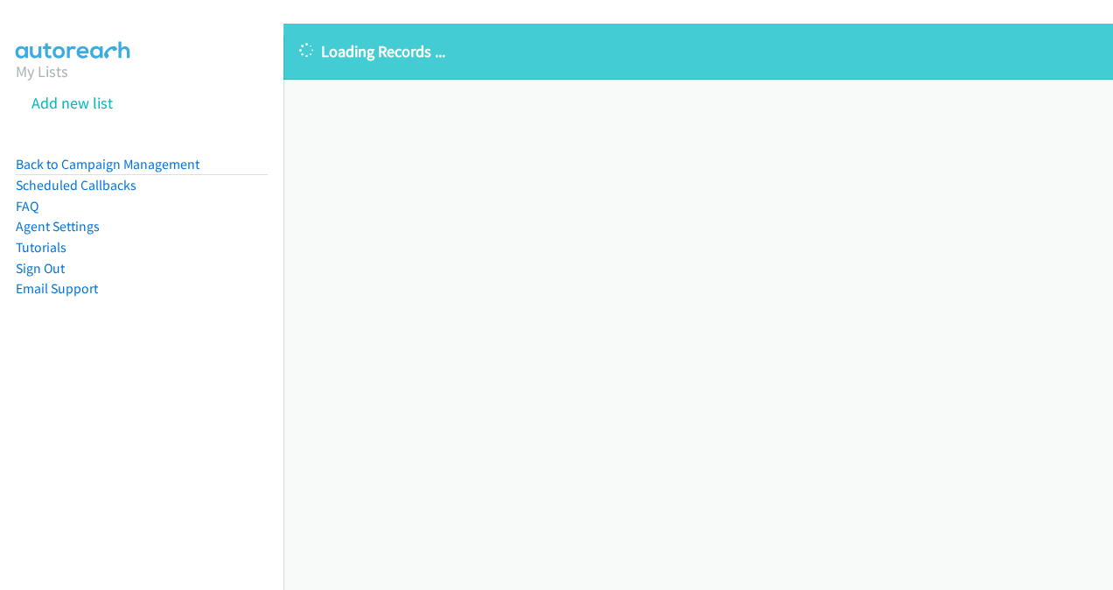  Describe the element at coordinates (41, 247) in the screenshot. I see `a: Tutorials` at that location.